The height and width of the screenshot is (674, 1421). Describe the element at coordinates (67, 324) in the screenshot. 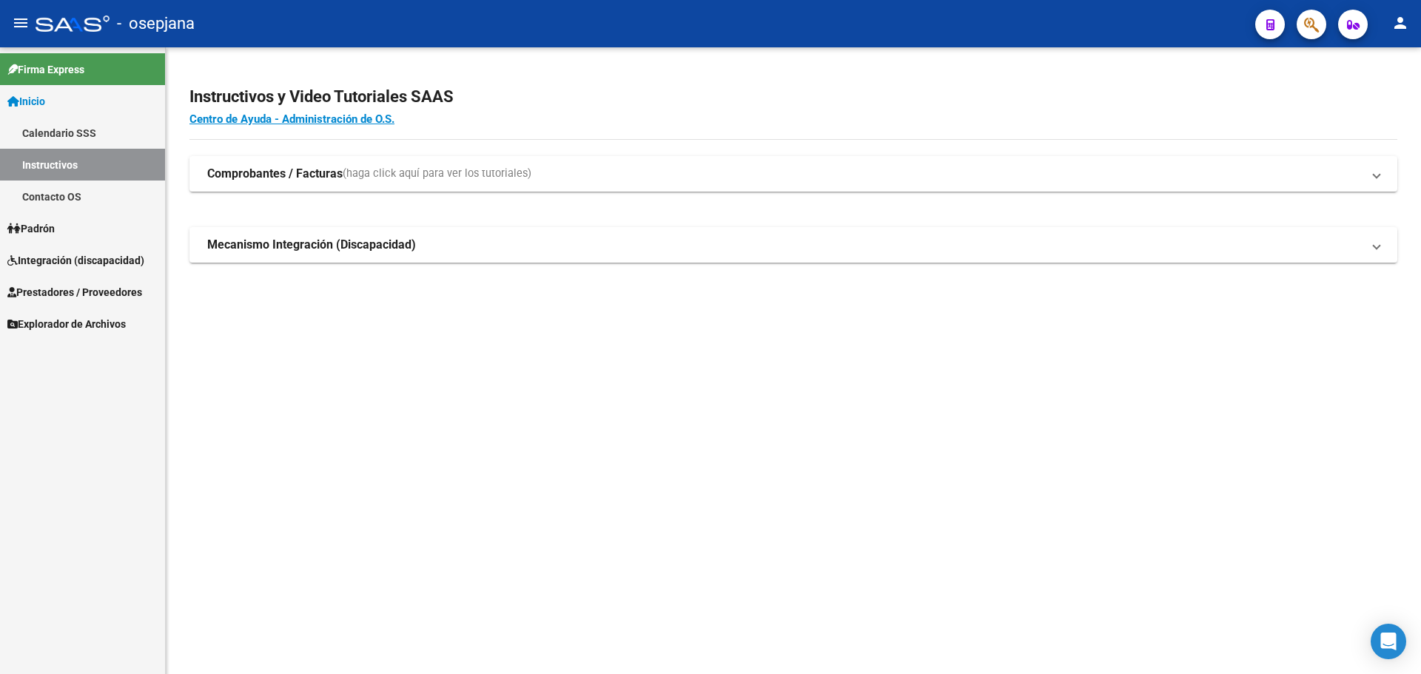

I see `span: Explorador de Archivos` at that location.